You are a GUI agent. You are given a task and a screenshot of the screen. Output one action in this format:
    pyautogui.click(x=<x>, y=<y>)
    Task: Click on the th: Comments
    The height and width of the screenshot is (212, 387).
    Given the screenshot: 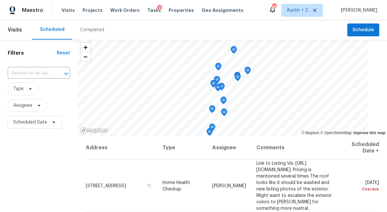 What is the action you would take?
    pyautogui.click(x=295, y=148)
    